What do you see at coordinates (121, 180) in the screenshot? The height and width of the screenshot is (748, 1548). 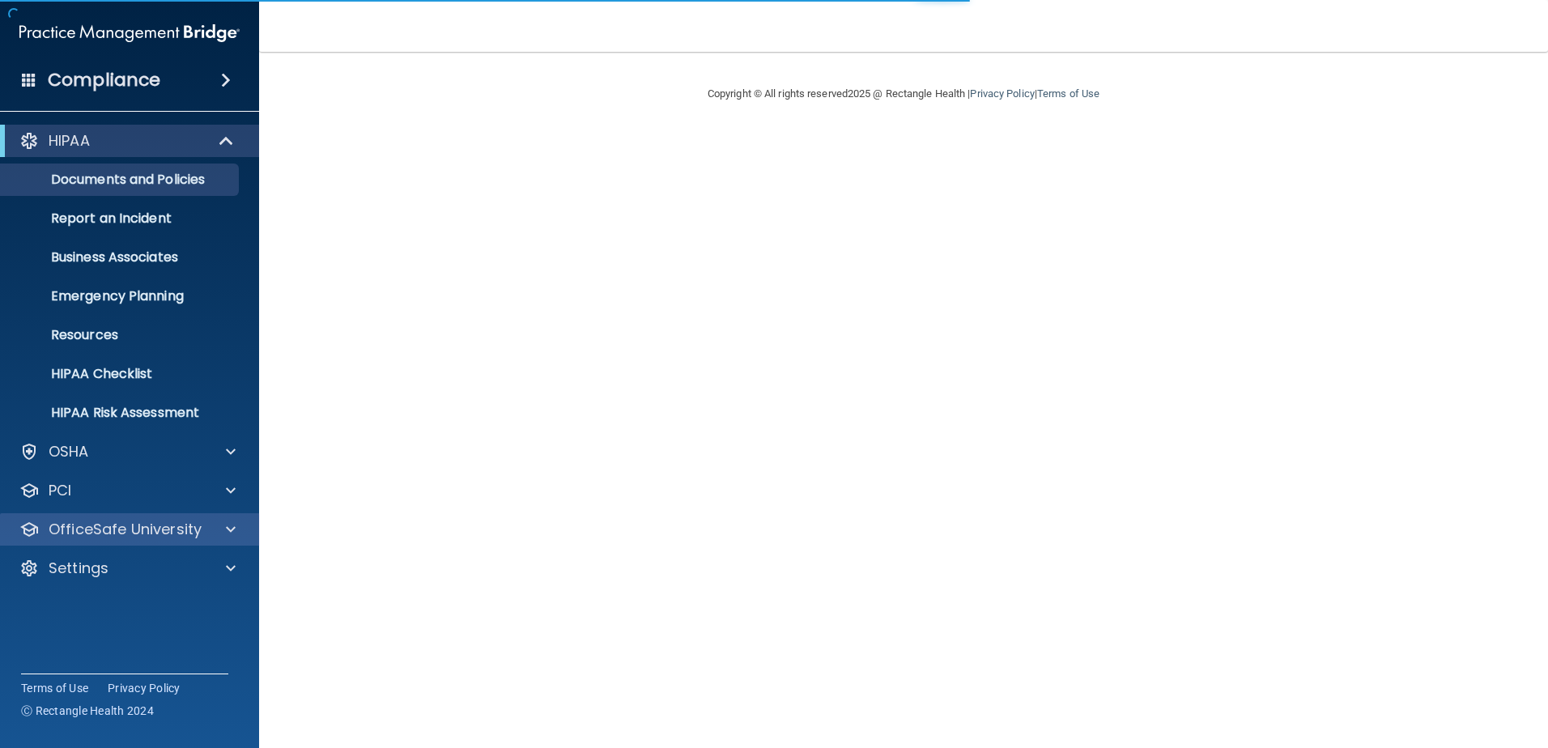 I see `p: Documents and Policies` at bounding box center [121, 180].